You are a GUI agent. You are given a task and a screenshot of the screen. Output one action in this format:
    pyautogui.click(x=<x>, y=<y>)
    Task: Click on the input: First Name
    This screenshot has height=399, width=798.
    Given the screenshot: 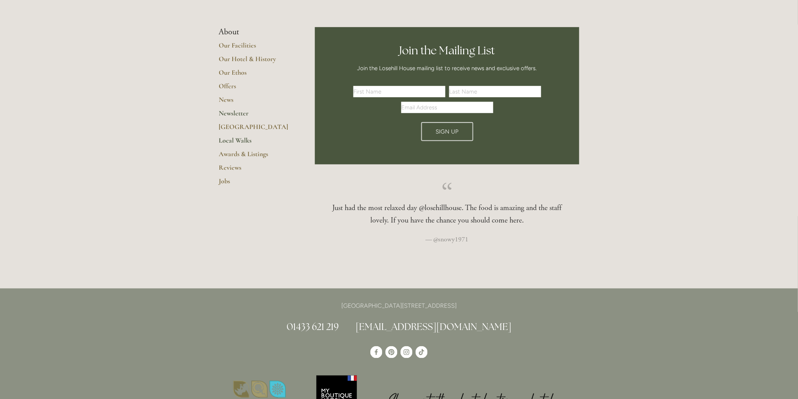 What is the action you would take?
    pyautogui.click(x=399, y=92)
    